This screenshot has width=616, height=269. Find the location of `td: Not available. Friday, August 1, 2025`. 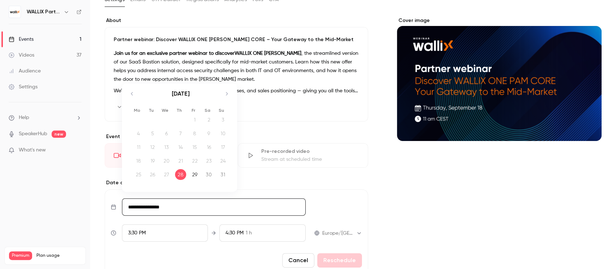

td: Not available. Friday, August 1, 2025 is located at coordinates (194, 120).